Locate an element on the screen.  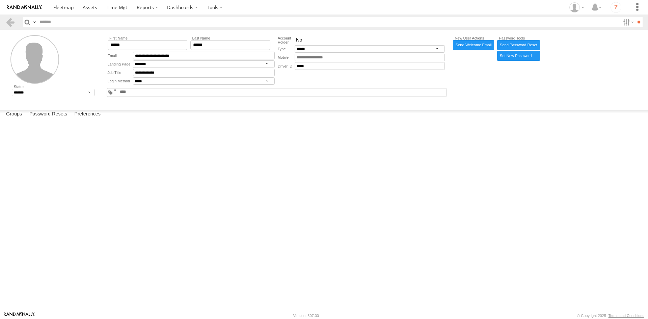
label: Account Holder is located at coordinates (286, 40).